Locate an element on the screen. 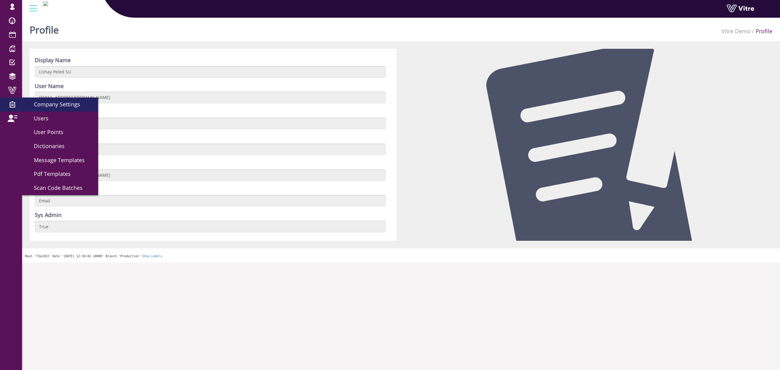  a: Users is located at coordinates (60, 118).